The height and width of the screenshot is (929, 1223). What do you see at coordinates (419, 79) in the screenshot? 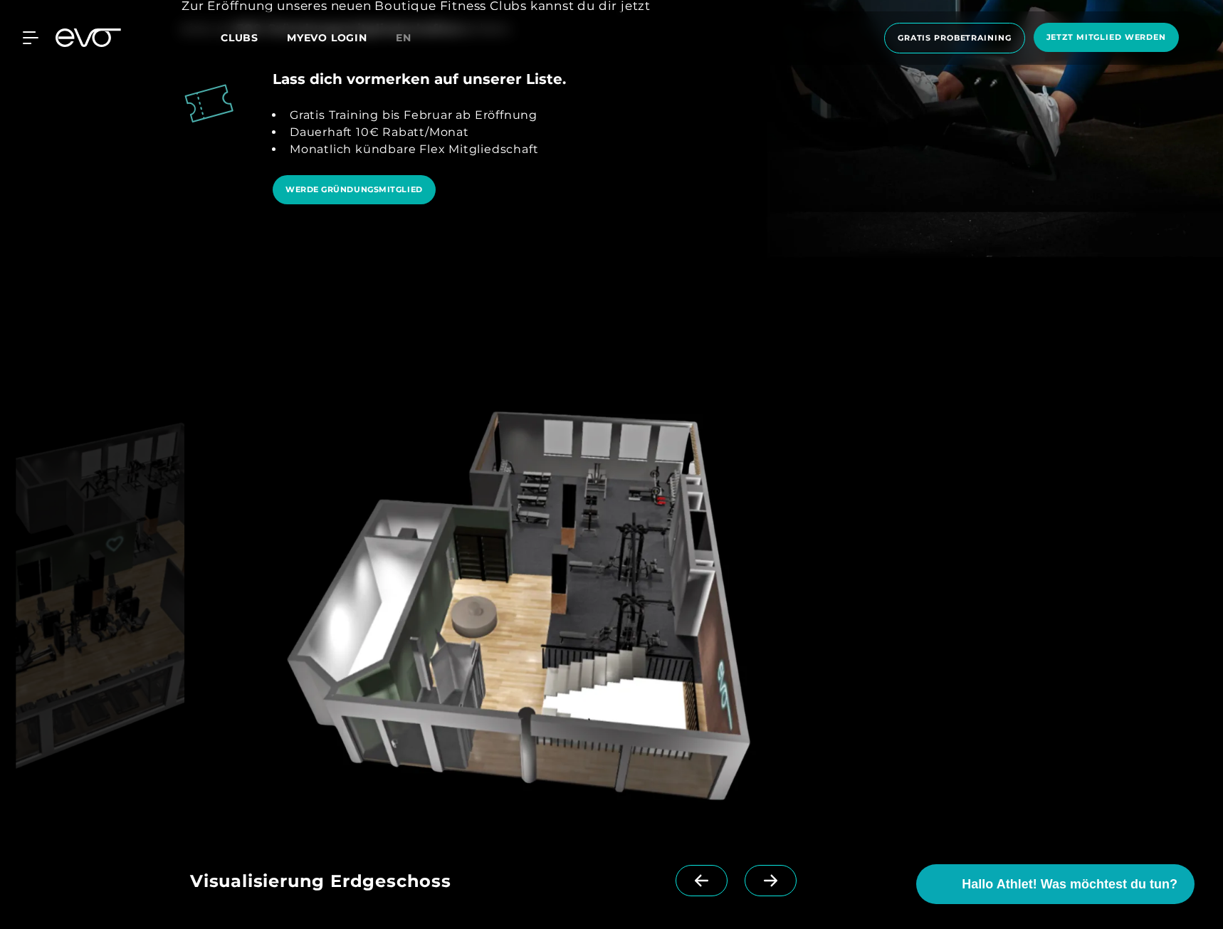
I see `h4: Lass dich vormerken auf unserer Liste.` at bounding box center [419, 79].